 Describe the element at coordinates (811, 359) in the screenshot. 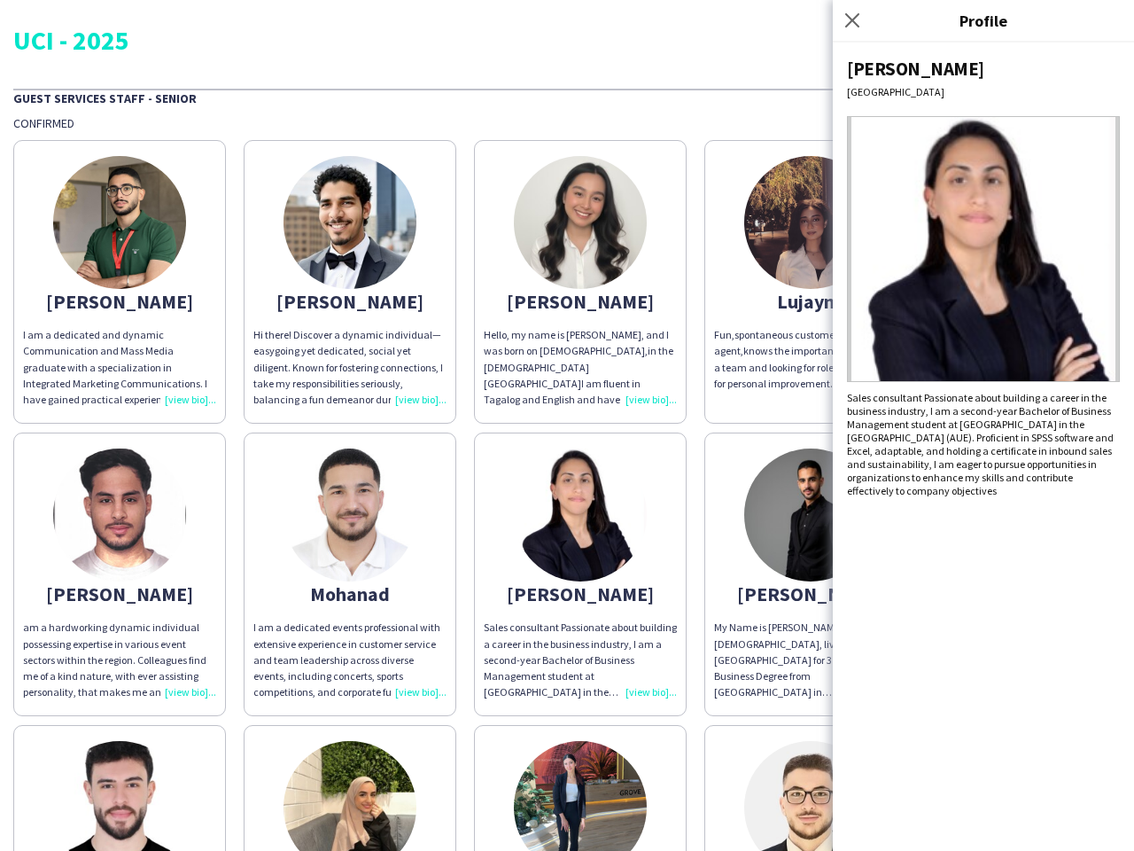

I see `div: Fun,spontaneous customer service agent,knows the importance of working in a team and looking for ...` at that location.